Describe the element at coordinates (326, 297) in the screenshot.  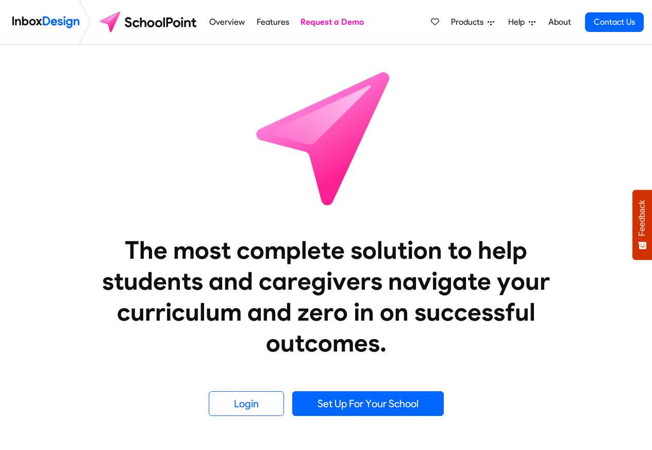
I see `heading: The most complete solution to help students and caregivers navigate your curriculum and zero in o...` at that location.